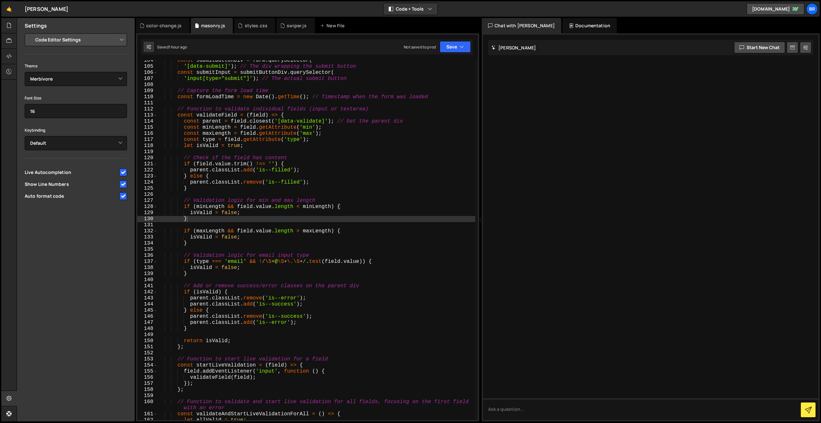 The image size is (821, 423). I want to click on div: 137, so click(147, 261).